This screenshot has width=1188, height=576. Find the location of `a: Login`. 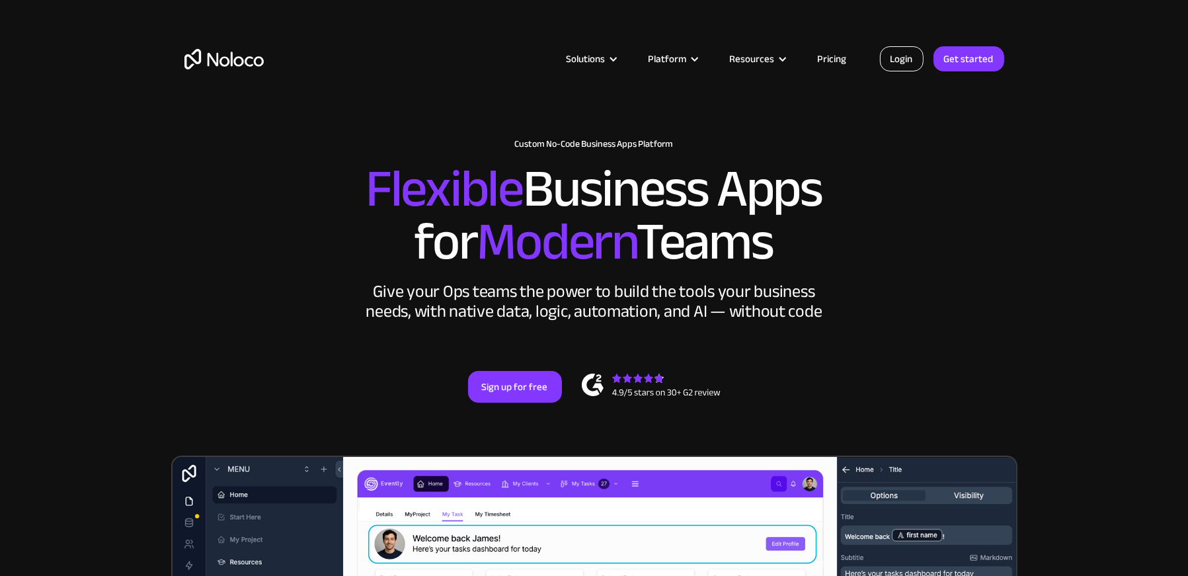

a: Login is located at coordinates (902, 59).